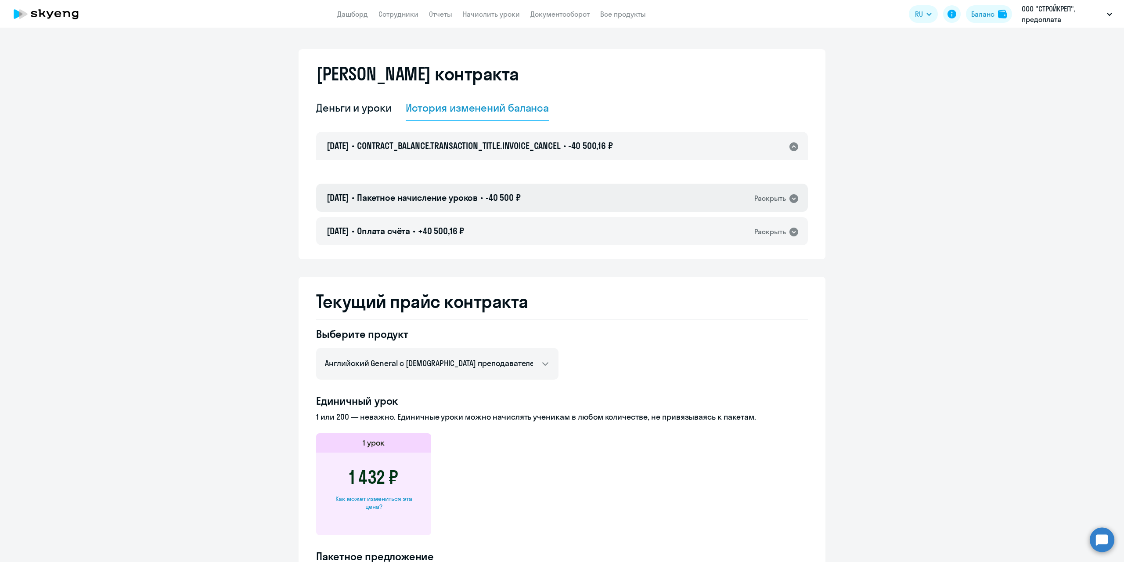 This screenshot has height=562, width=1124. What do you see at coordinates (562, 401) in the screenshot?
I see `h4: Единичный урок` at bounding box center [562, 401].